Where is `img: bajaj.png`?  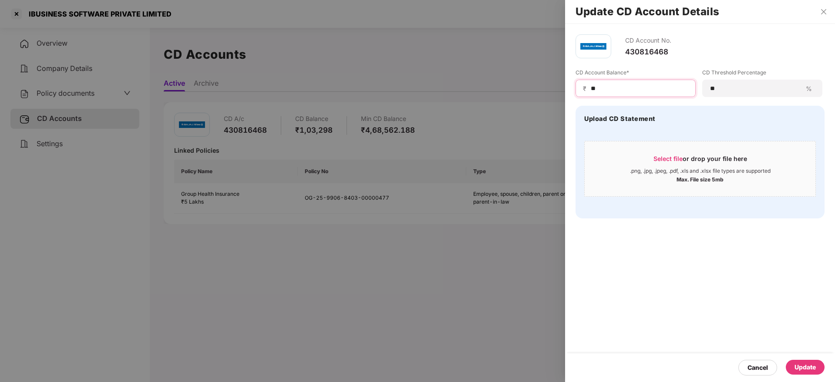 img: bajaj.png is located at coordinates (593, 47).